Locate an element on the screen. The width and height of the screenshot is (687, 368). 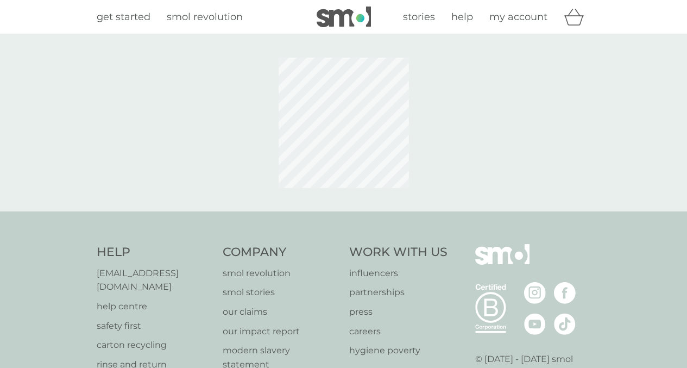
a: carton recycling is located at coordinates (154, 345).